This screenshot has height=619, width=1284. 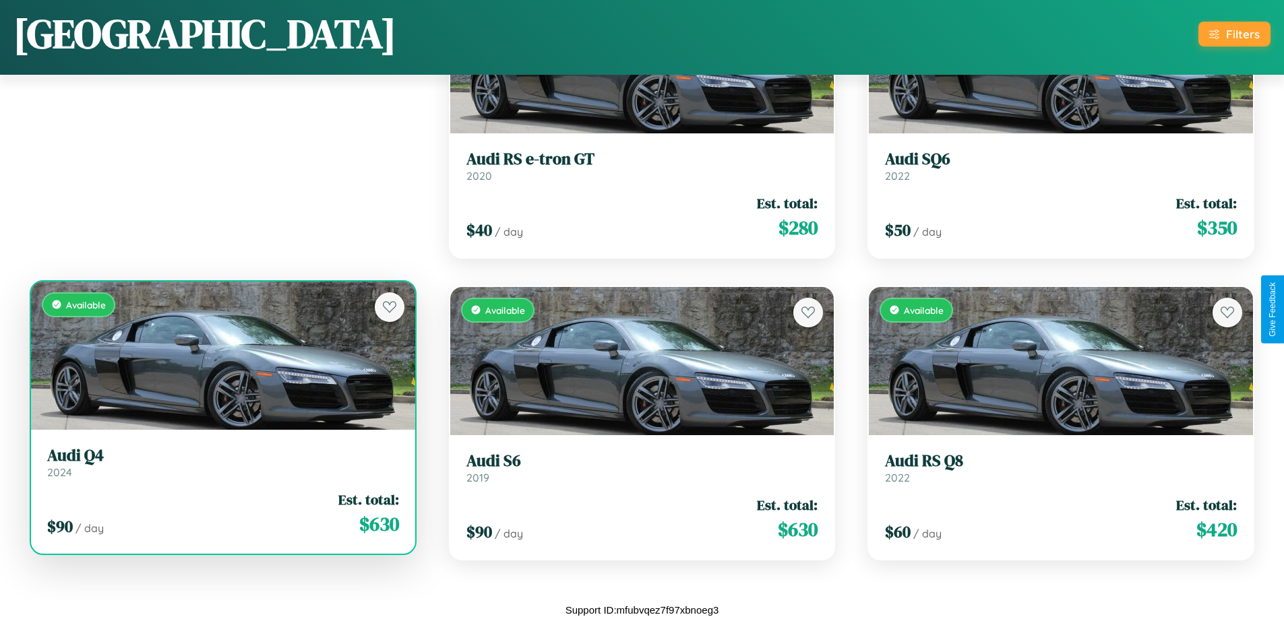 What do you see at coordinates (1243, 34) in the screenshot?
I see `div: Filters` at bounding box center [1243, 34].